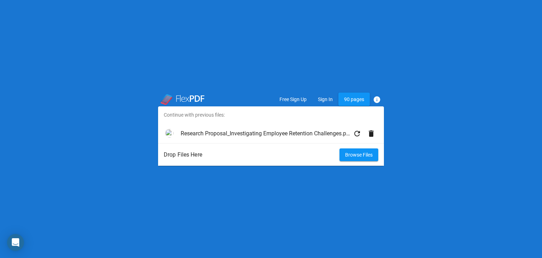 This screenshot has width=542, height=258. What do you see at coordinates (377, 99) in the screenshot?
I see `mat-icon: info` at bounding box center [377, 99].